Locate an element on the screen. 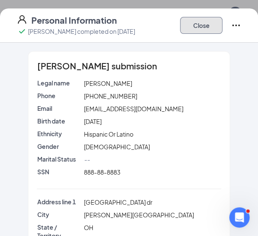  svg: Checkmark is located at coordinates (22, 31).